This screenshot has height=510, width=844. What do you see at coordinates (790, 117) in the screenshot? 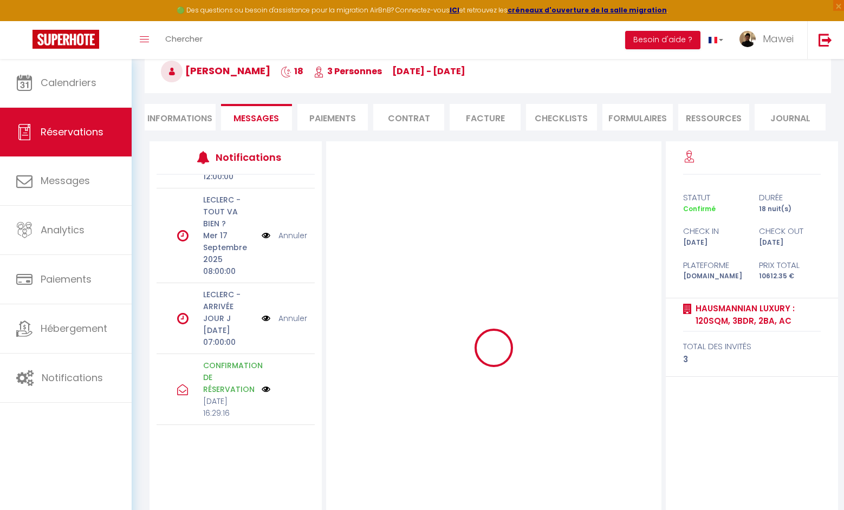
I see `li: Journal` at bounding box center [790, 117].